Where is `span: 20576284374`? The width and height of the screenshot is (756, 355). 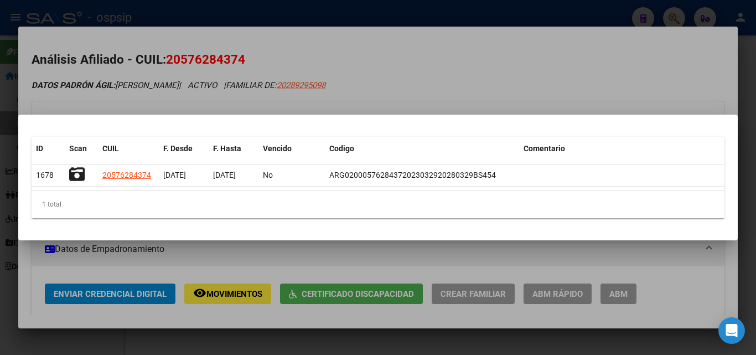 span: 20576284374 is located at coordinates (127, 175).